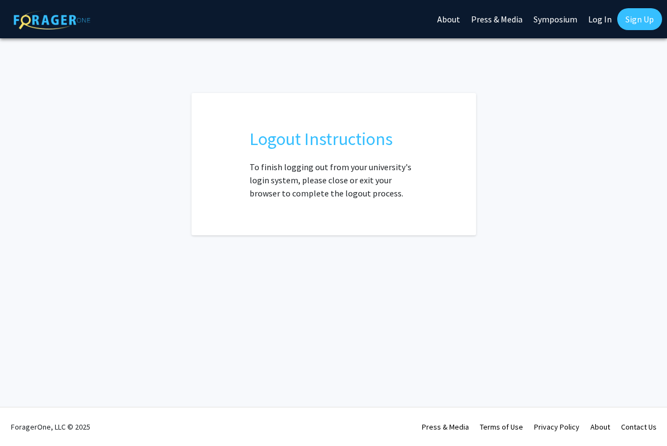  What do you see at coordinates (600, 427) in the screenshot?
I see `a: About` at bounding box center [600, 427].